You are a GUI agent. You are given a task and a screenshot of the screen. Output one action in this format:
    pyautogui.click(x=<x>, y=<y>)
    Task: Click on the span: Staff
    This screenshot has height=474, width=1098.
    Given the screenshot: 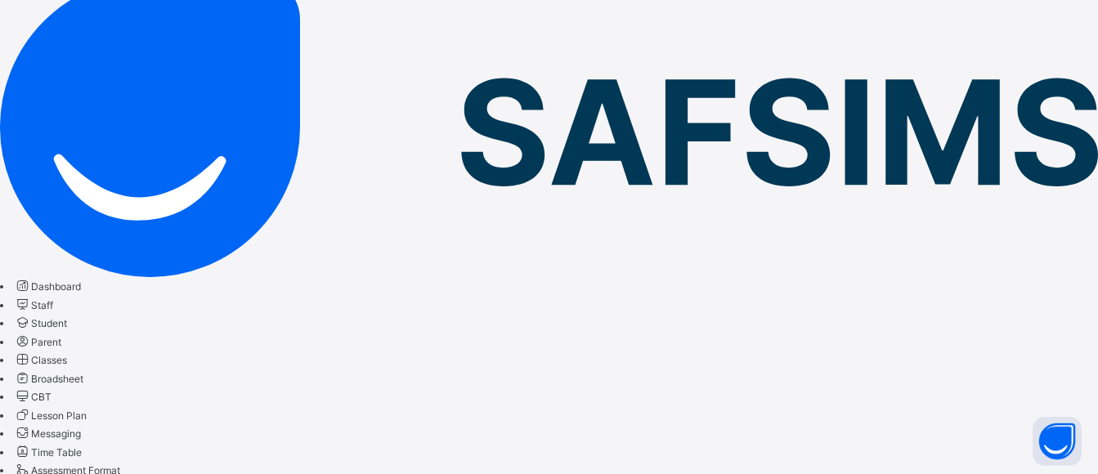 What is the action you would take?
    pyautogui.click(x=42, y=305)
    